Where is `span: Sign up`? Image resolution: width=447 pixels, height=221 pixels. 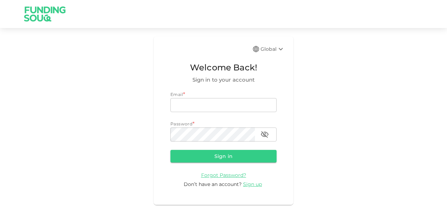 span: Sign up is located at coordinates (253, 184).